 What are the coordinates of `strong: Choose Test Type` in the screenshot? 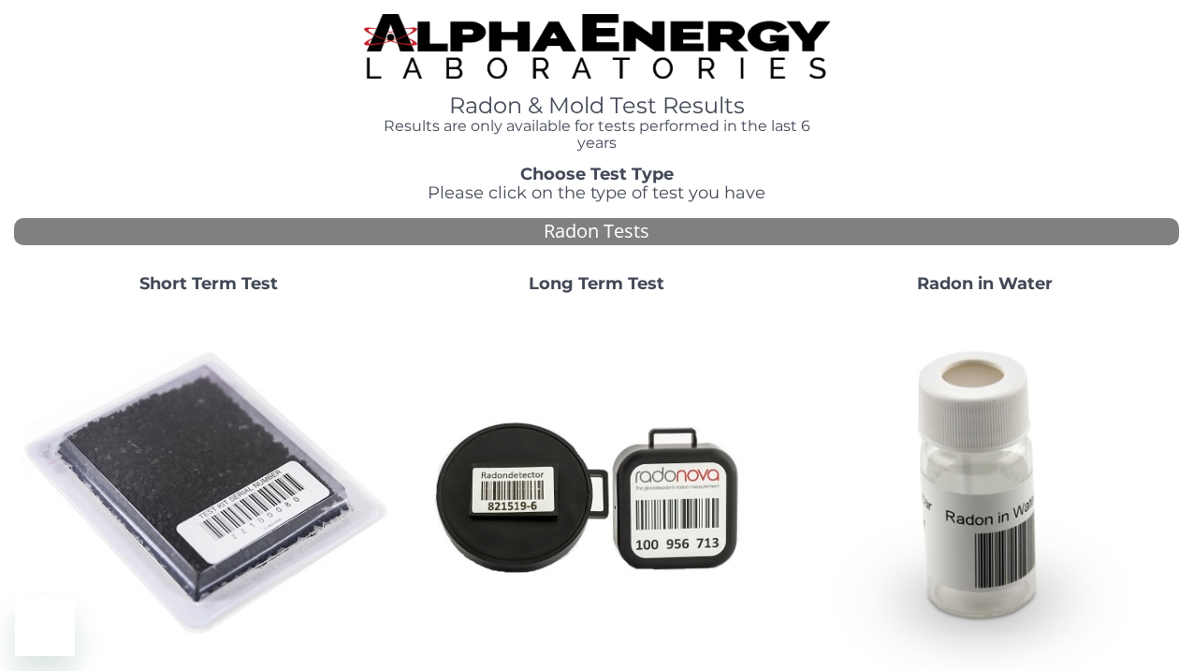 It's located at (597, 174).